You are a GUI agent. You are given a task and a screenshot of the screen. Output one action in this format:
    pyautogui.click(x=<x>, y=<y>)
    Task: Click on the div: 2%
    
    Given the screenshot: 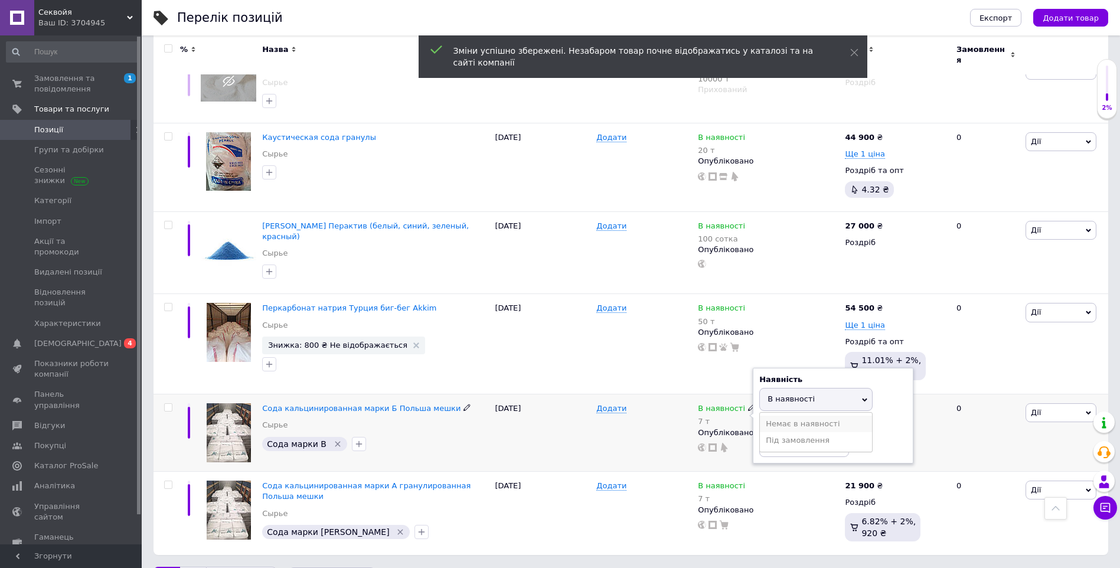 What is the action you would take?
    pyautogui.click(x=1107, y=108)
    